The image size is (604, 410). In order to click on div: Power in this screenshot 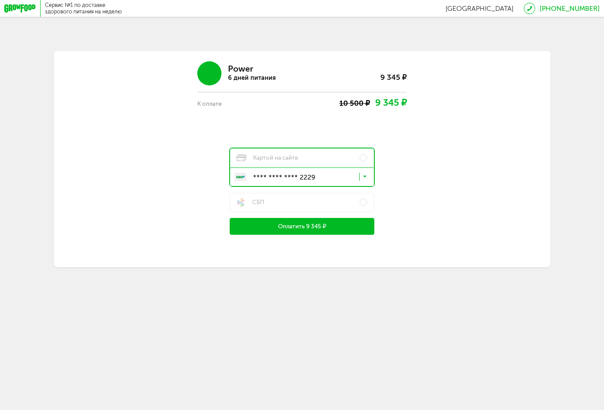, I will do `click(252, 69)`.